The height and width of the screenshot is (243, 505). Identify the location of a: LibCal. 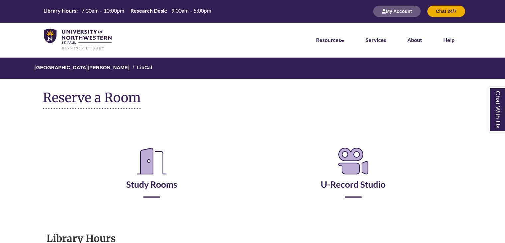
(145, 67).